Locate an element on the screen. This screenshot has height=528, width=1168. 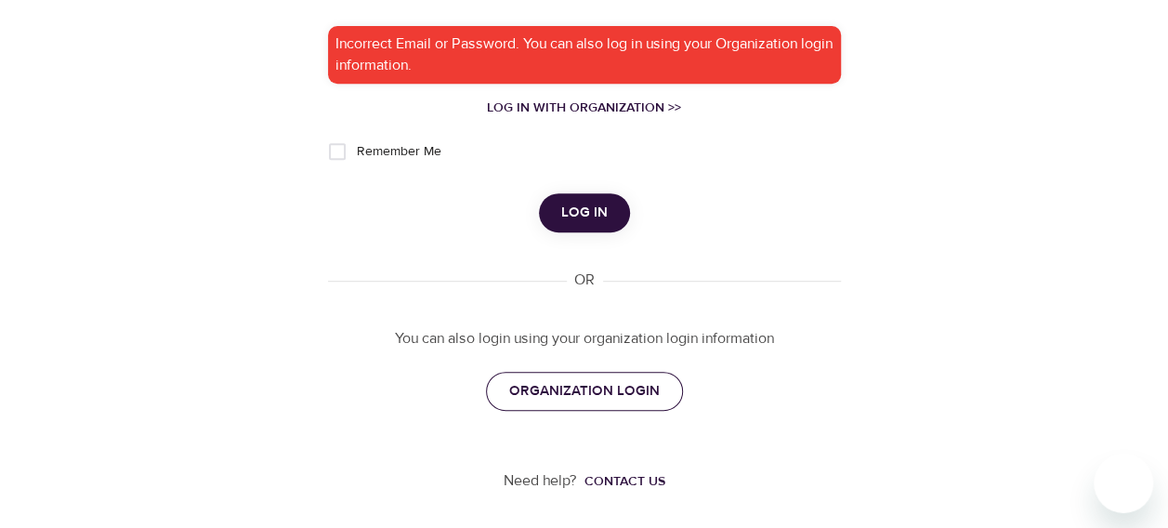
a: Log in with Organization >> is located at coordinates (585, 108).